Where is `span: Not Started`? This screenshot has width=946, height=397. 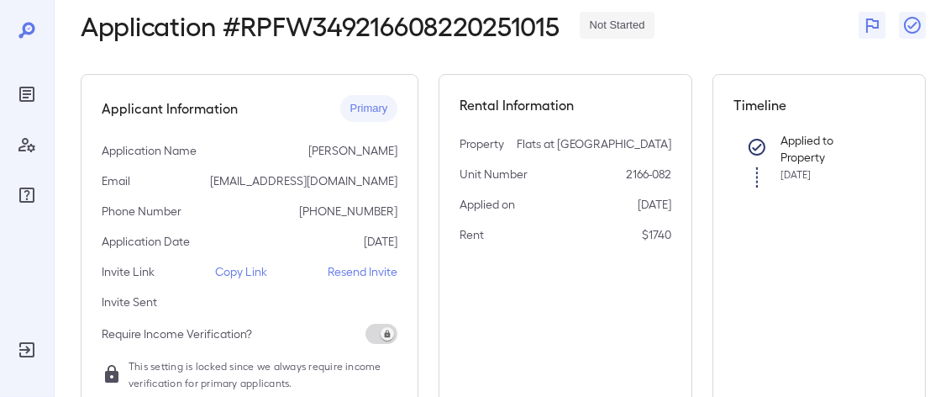 span: Not Started is located at coordinates (618, 25).